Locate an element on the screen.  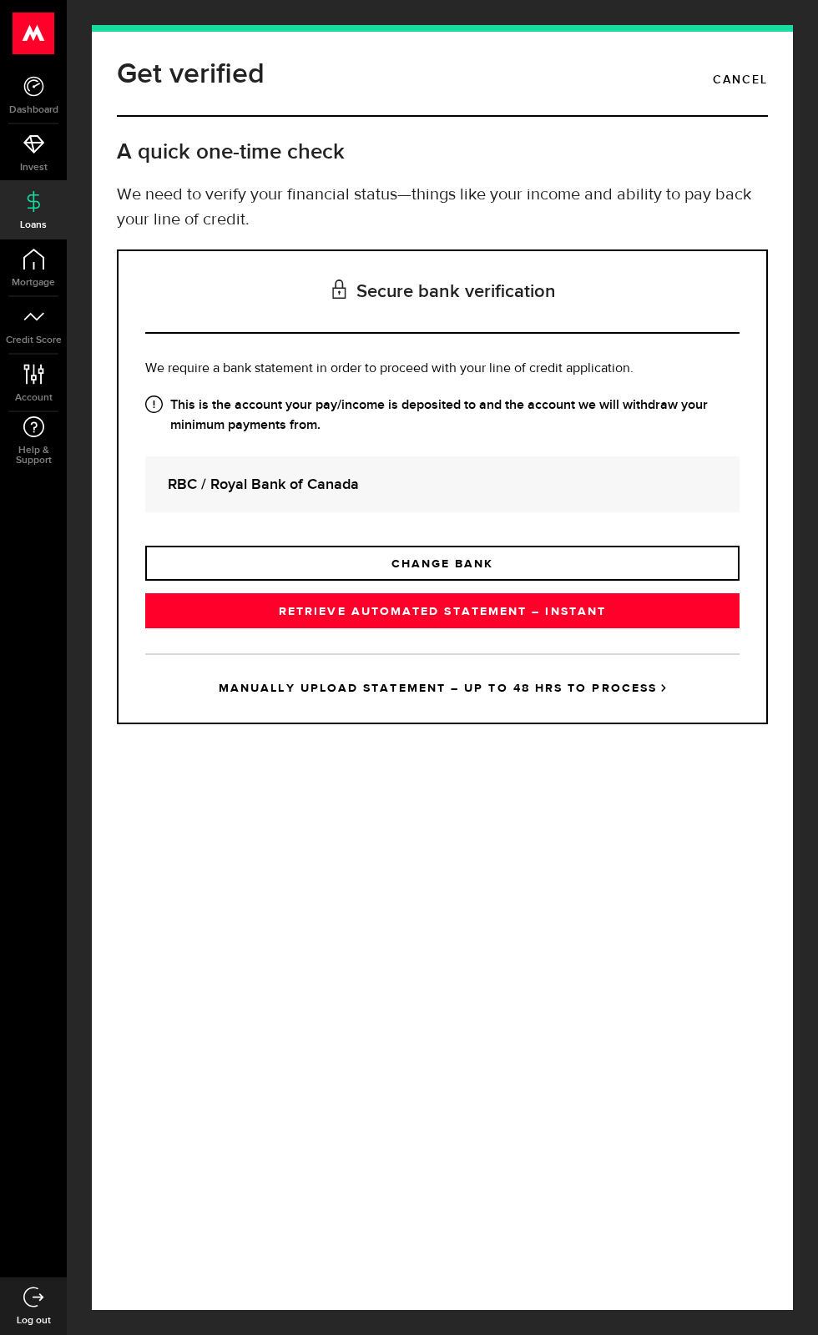
h3: Secure bank verification is located at coordinates (442, 292).